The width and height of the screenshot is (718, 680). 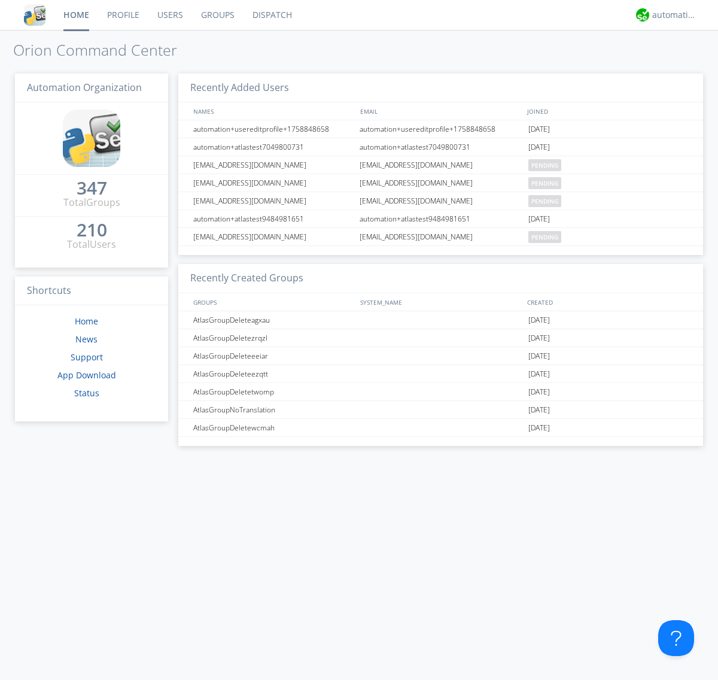 I want to click on div: JOINED, so click(x=608, y=111).